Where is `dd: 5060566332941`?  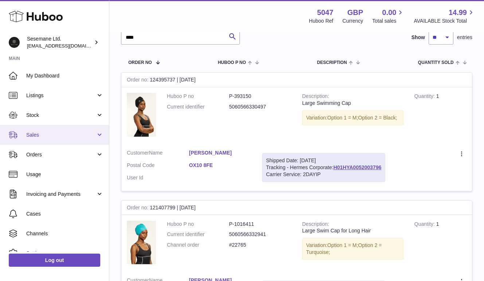 dd: 5060566332941 is located at coordinates (260, 234).